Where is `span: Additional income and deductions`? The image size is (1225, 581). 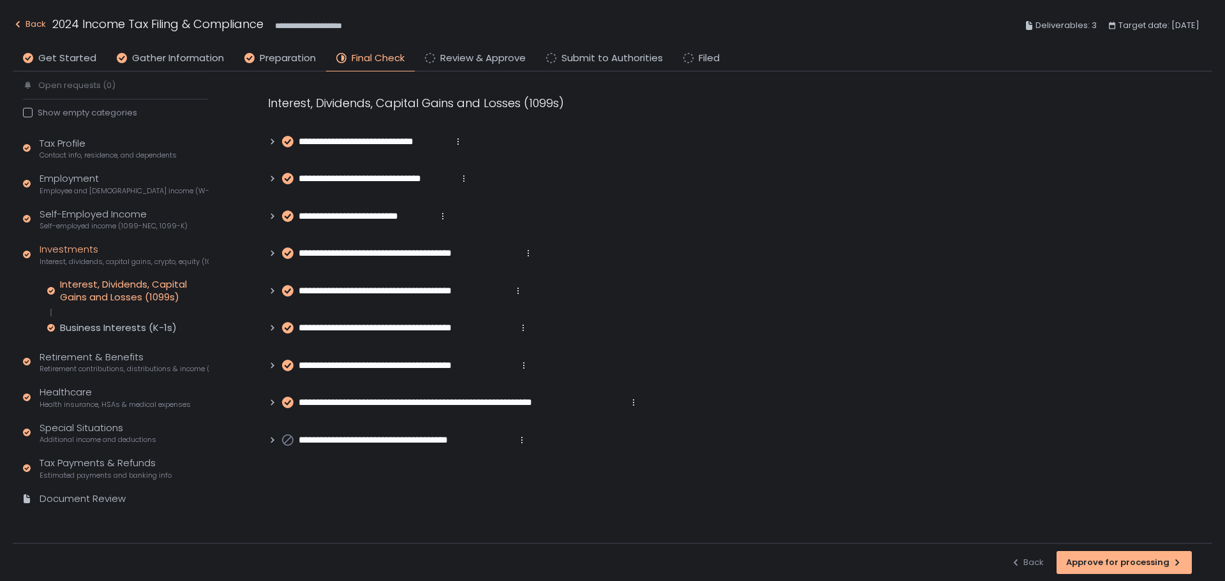
span: Additional income and deductions is located at coordinates (98, 440).